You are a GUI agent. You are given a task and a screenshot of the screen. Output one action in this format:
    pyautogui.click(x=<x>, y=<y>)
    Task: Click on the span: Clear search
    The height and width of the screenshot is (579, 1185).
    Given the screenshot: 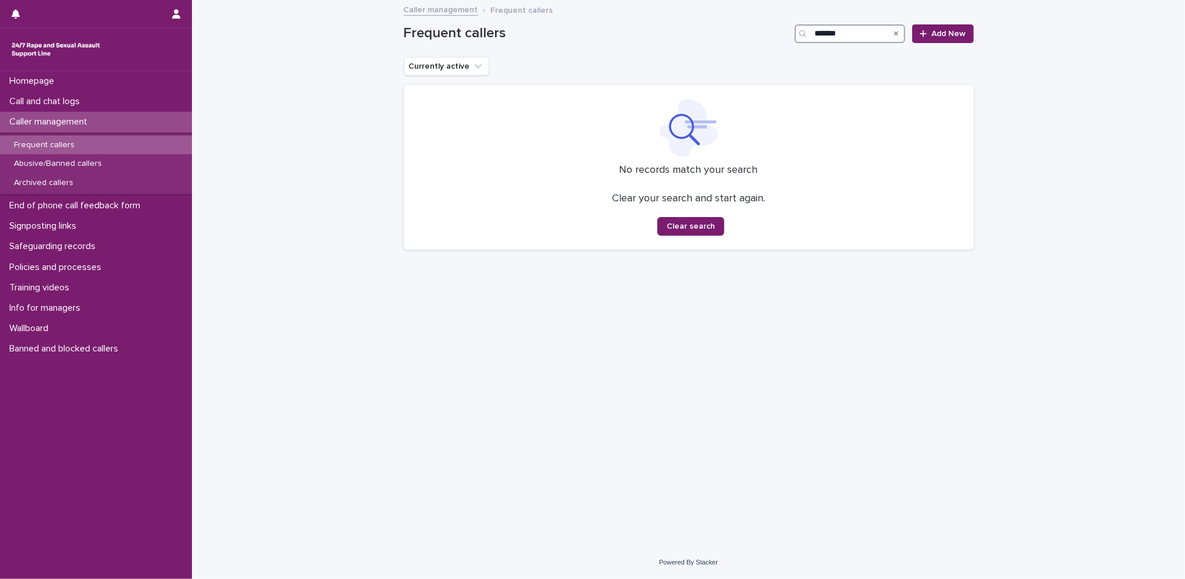 What is the action you would take?
    pyautogui.click(x=690, y=226)
    